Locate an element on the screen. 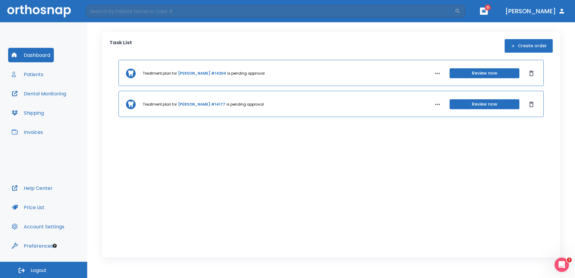  button: Invoices is located at coordinates (27, 132).